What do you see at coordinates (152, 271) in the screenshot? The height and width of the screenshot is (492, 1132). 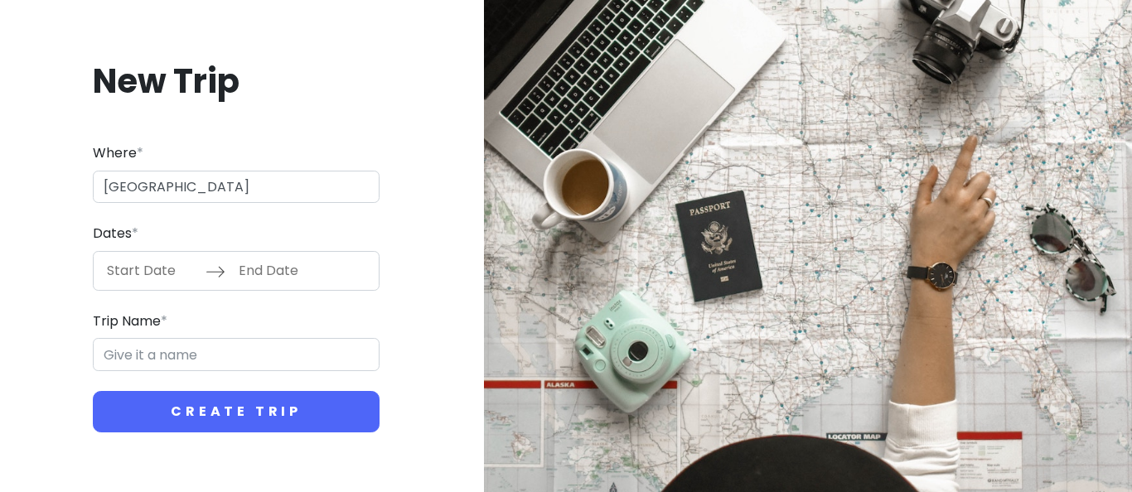 I see `input: Start Date` at bounding box center [152, 271].